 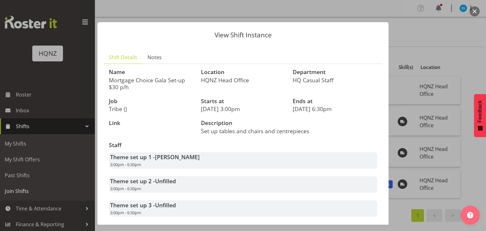 What do you see at coordinates (243, 101) in the screenshot?
I see `h3: Starts at` at bounding box center [243, 101].